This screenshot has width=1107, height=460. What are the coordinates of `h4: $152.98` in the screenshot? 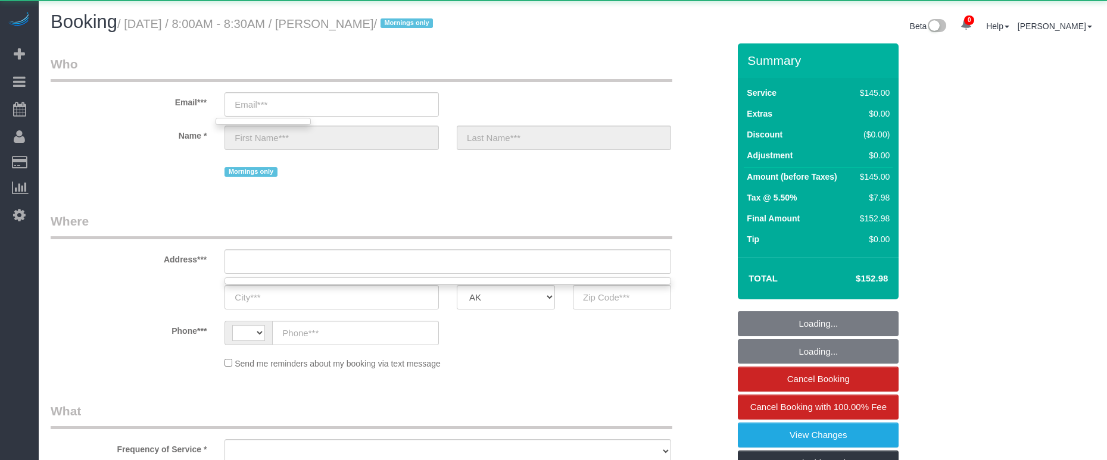 It's located at (854, 279).